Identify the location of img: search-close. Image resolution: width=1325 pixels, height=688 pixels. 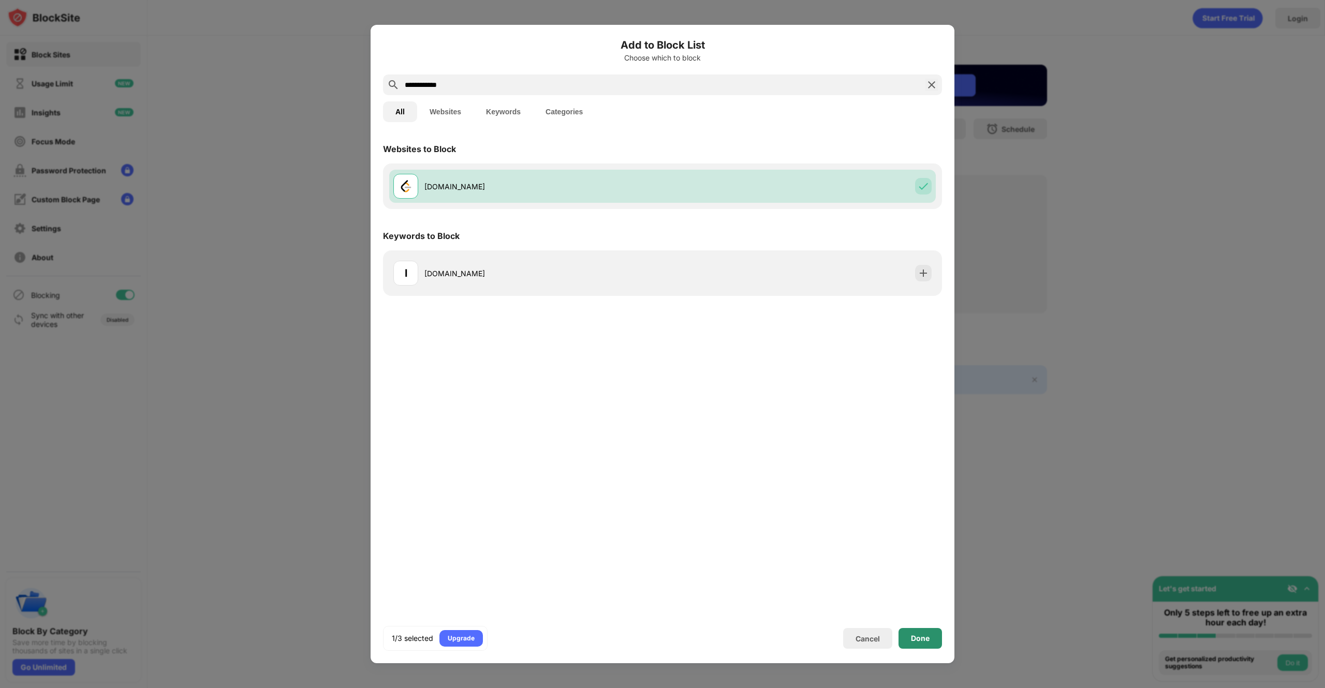
(932, 85).